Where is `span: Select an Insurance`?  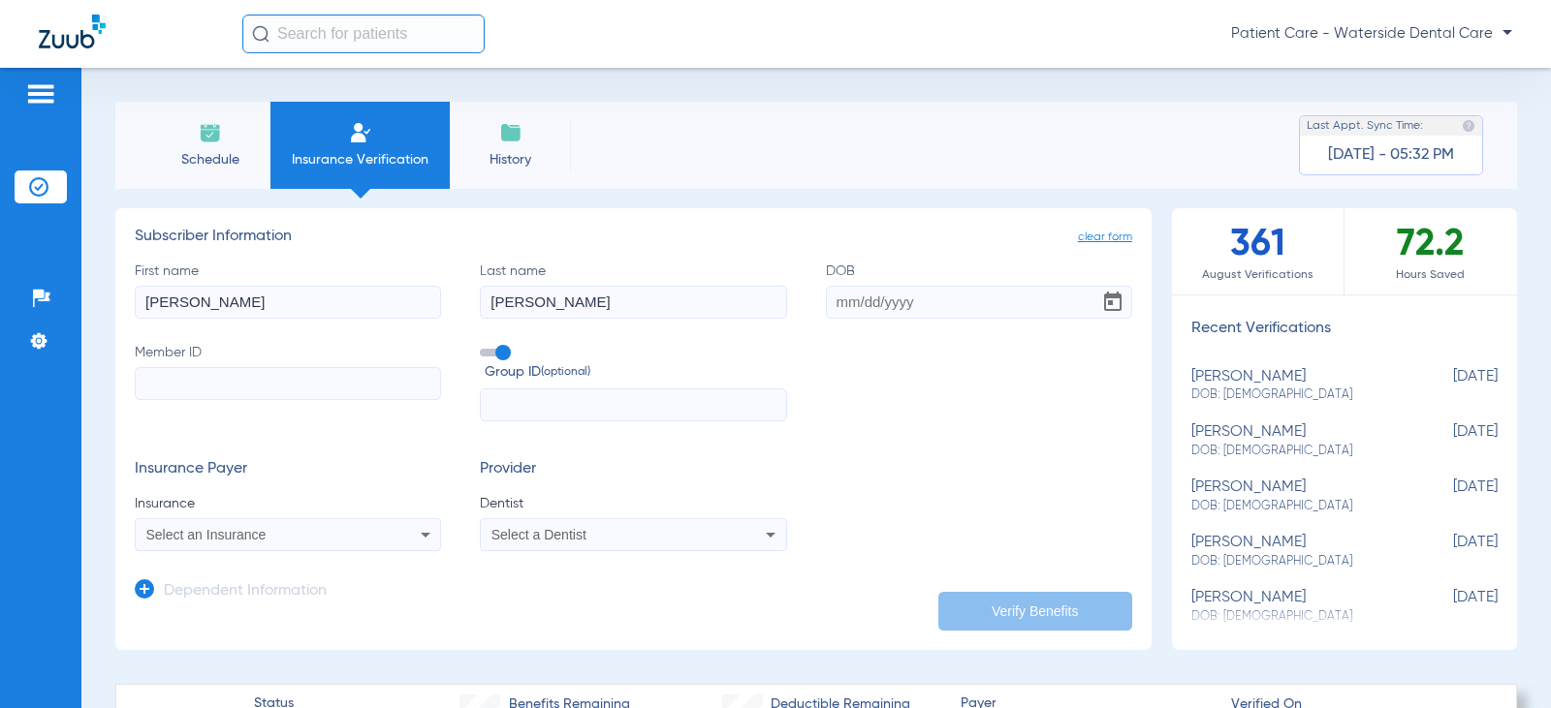 span: Select an Insurance is located at coordinates (206, 535).